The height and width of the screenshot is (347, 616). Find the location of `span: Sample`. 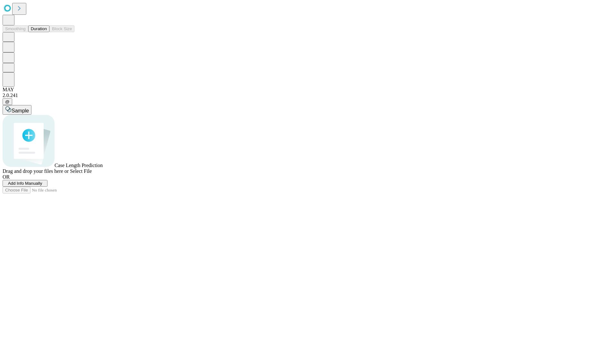

span: Sample is located at coordinates (20, 110).